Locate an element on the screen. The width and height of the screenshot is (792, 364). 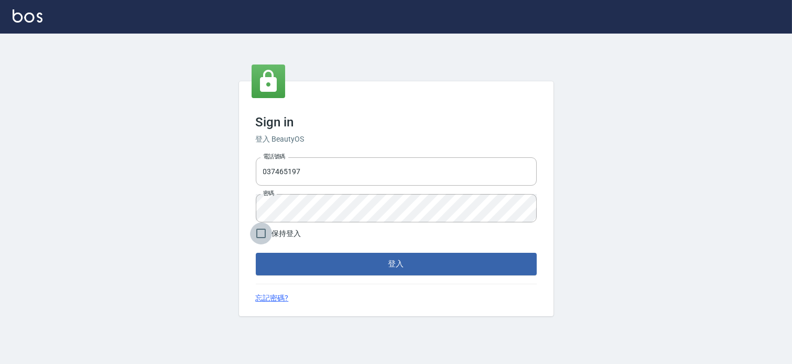
span: 保持登入 is located at coordinates (287, 233).